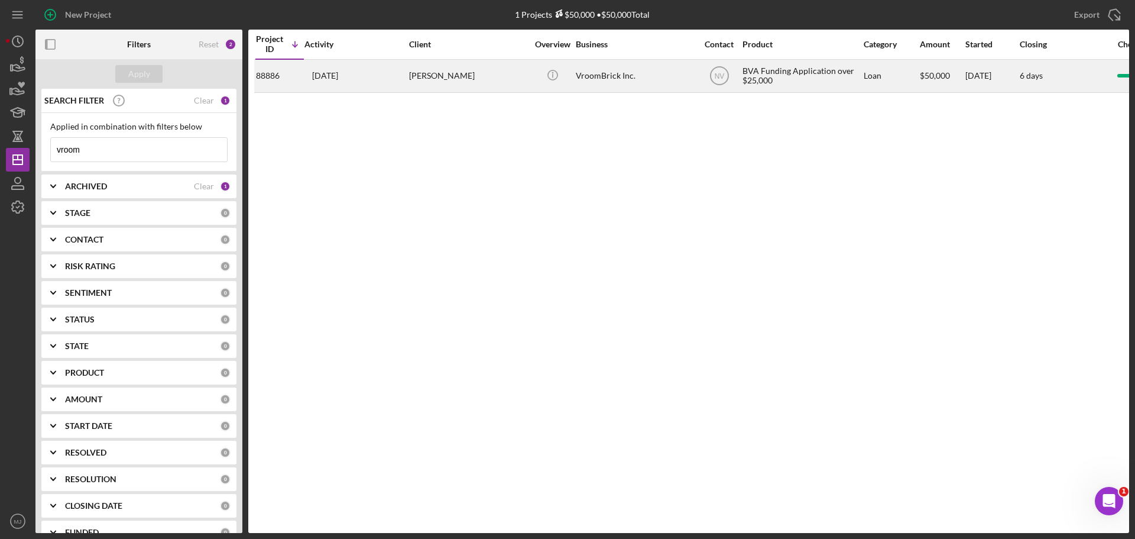  Describe the element at coordinates (802, 76) in the screenshot. I see `div: BVA Funding Application over $25,000` at that location.